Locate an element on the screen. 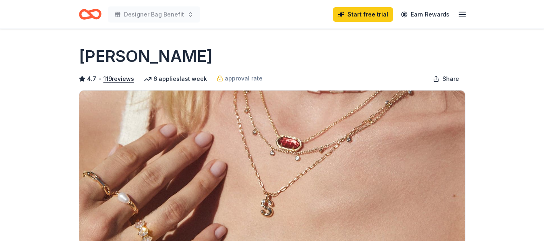 The width and height of the screenshot is (544, 241). a: Home is located at coordinates (90, 14).